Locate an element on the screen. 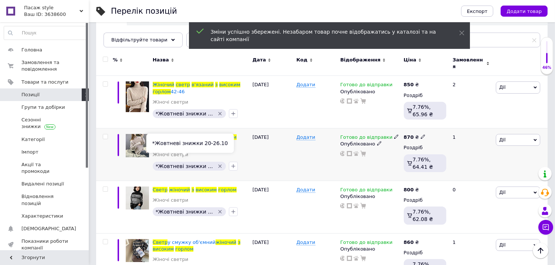 This screenshot has width=555, height=265. div: *Жовтневі знижки 20-26.10 is located at coordinates (190, 143).